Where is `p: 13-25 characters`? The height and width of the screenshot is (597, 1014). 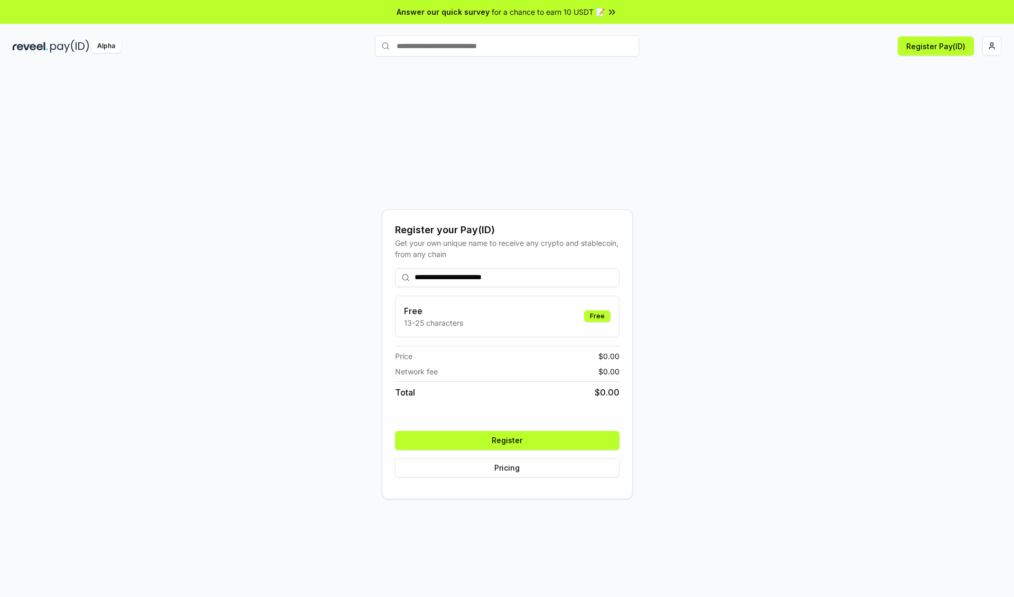
p: 13-25 characters is located at coordinates (434, 322).